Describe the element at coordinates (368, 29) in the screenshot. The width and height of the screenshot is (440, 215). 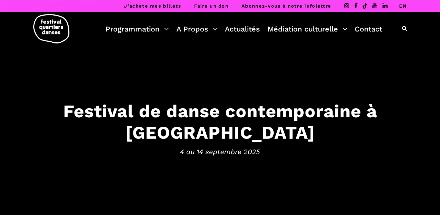
I see `a: Contact` at that location.